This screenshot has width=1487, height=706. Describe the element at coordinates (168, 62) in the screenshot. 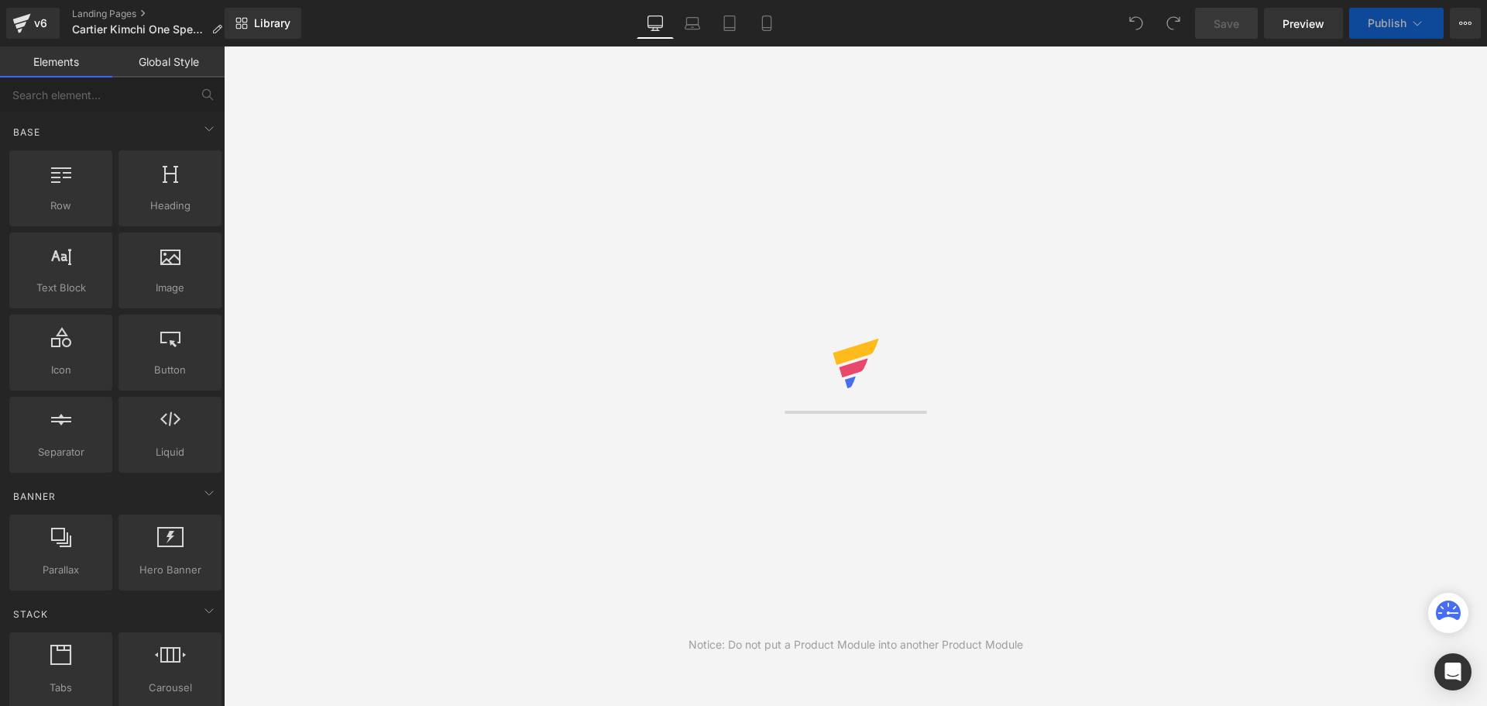

I see `a: Global Style` at that location.